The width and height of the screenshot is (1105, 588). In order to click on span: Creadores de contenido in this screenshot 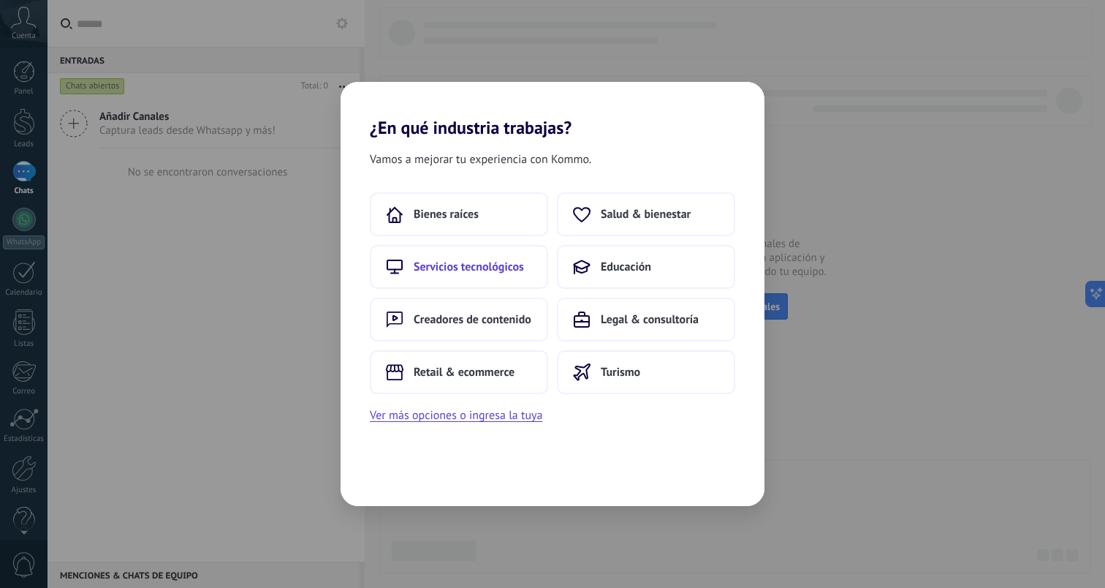, I will do `click(472, 319)`.